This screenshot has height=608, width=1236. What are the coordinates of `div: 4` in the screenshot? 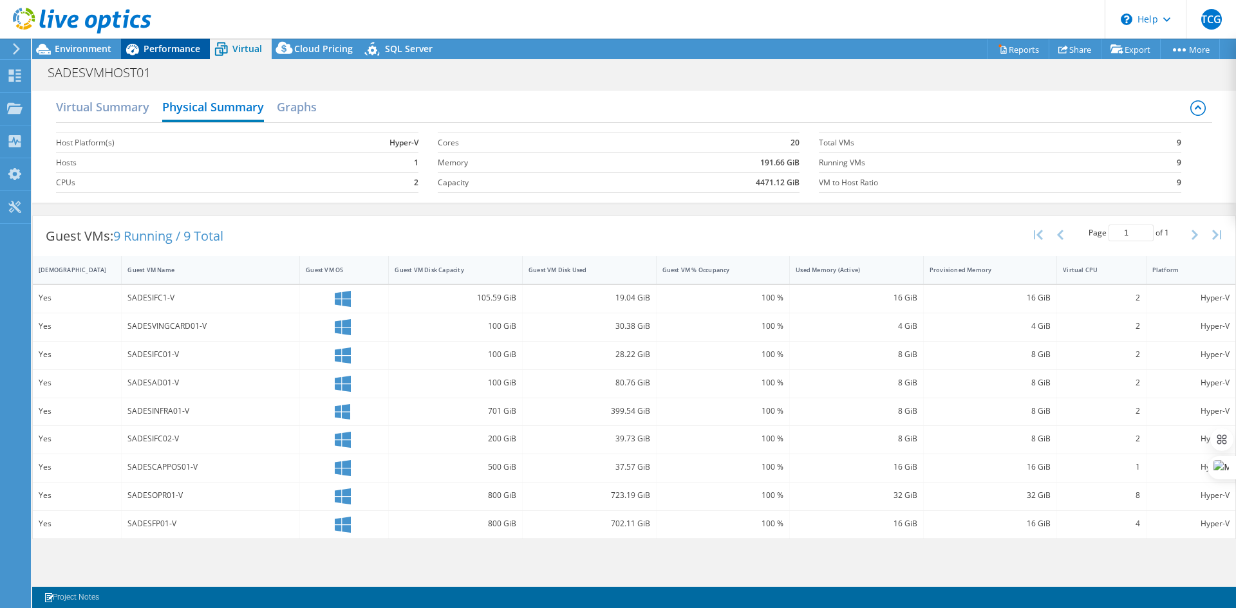 It's located at (1101, 524).